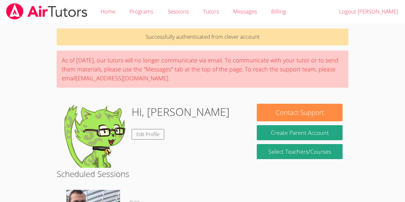 The height and width of the screenshot is (202, 405). Describe the element at coordinates (300, 133) in the screenshot. I see `button: Create Parent Account` at that location.